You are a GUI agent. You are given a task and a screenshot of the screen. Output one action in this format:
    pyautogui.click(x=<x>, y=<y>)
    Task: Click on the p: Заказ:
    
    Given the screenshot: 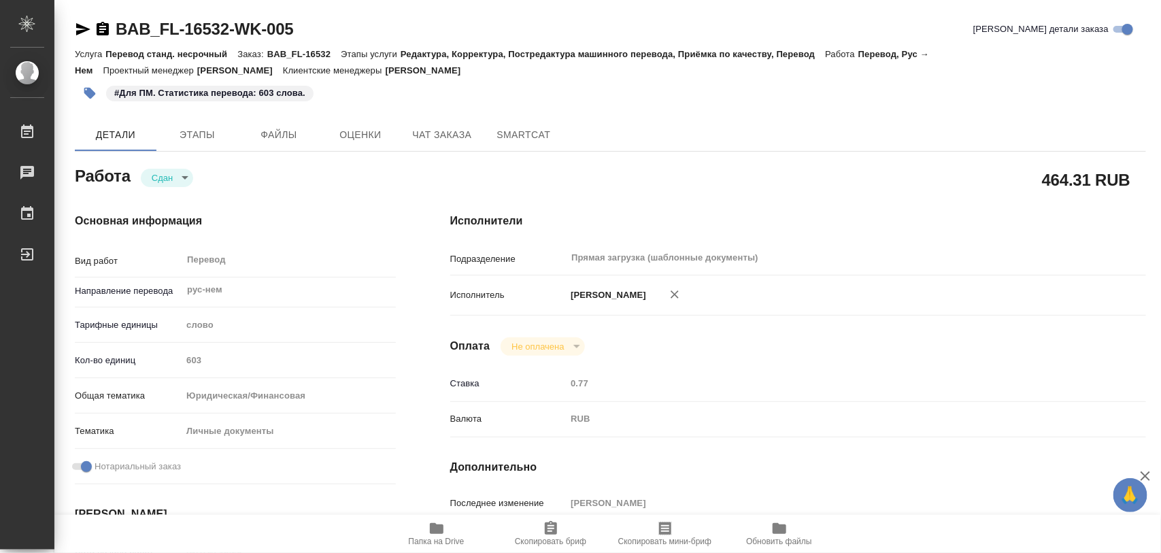 What is the action you would take?
    pyautogui.click(x=252, y=54)
    